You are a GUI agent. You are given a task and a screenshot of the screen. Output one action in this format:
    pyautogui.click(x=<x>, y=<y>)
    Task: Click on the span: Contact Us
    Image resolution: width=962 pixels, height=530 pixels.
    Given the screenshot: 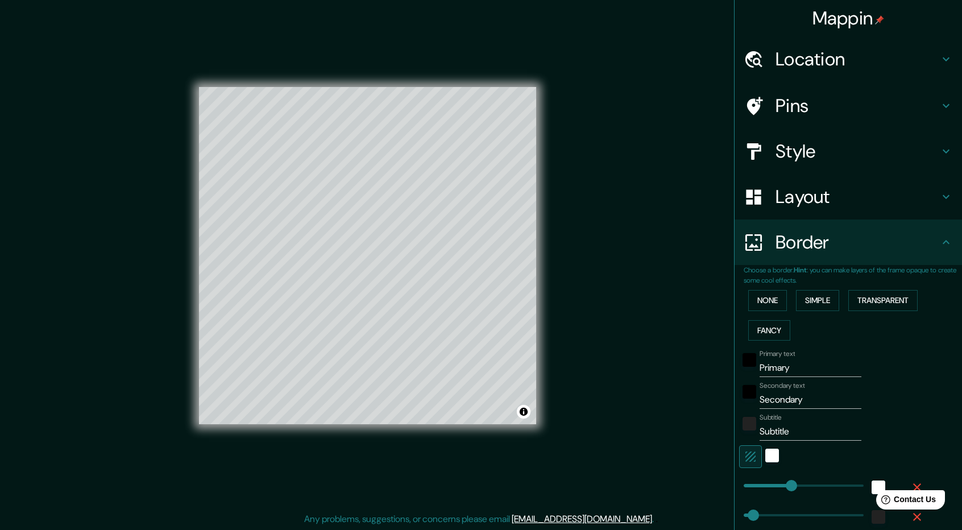 What is the action you would take?
    pyautogui.click(x=54, y=14)
    